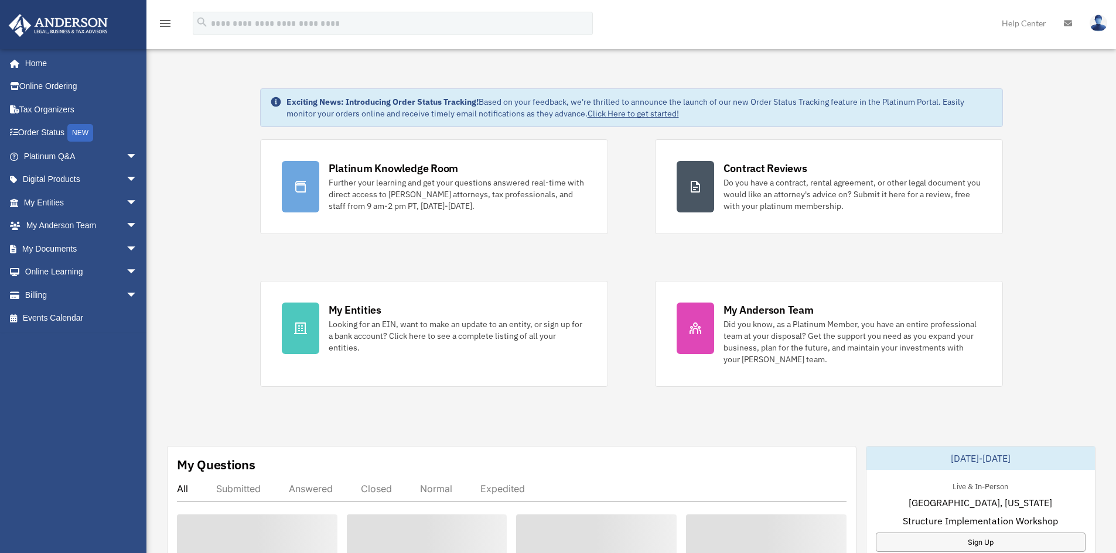  I want to click on i: menu, so click(165, 23).